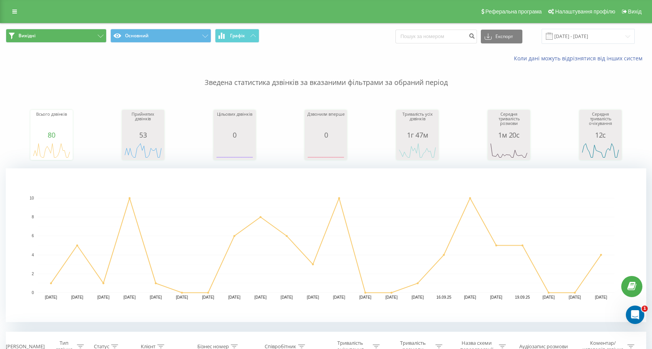 Image resolution: width=652 pixels, height=349 pixels. What do you see at coordinates (237, 36) in the screenshot?
I see `button: Графік` at bounding box center [237, 36].